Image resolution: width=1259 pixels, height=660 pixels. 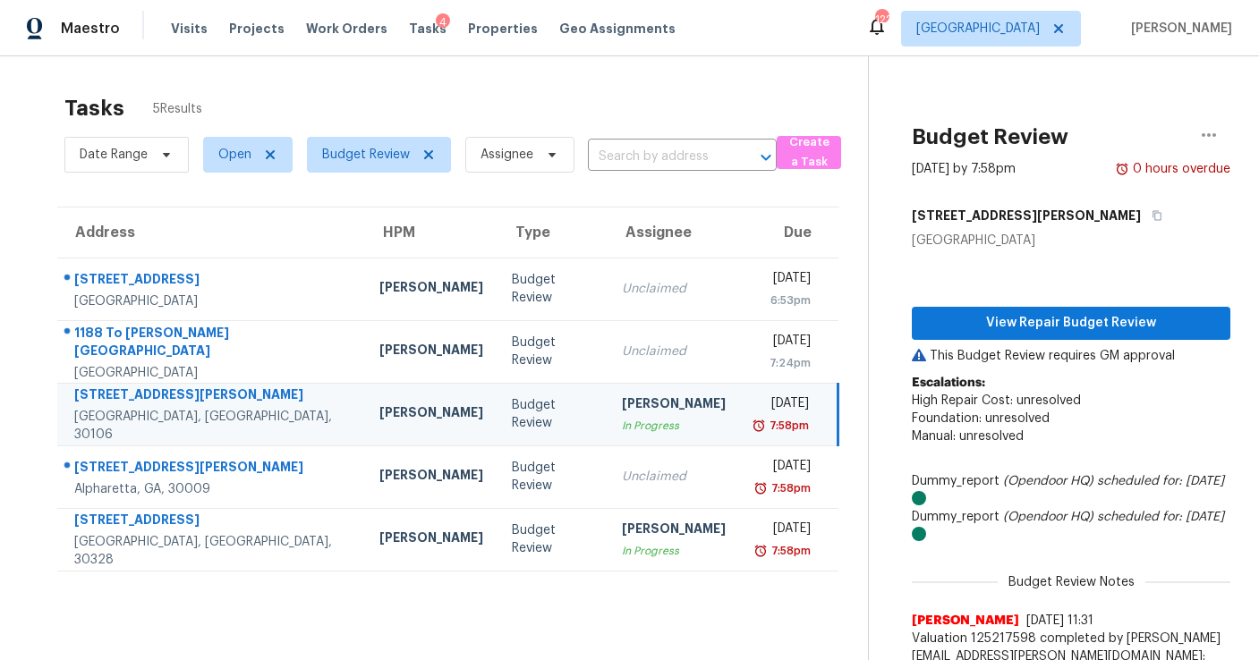 I want to click on div: 6:53pm, so click(x=782, y=301).